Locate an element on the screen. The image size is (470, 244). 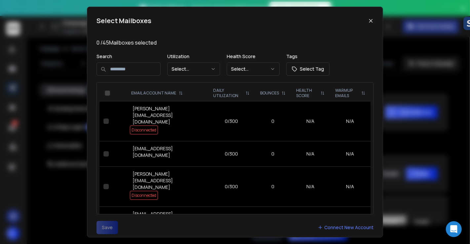
p: HEALTH SCORE is located at coordinates (307, 93).